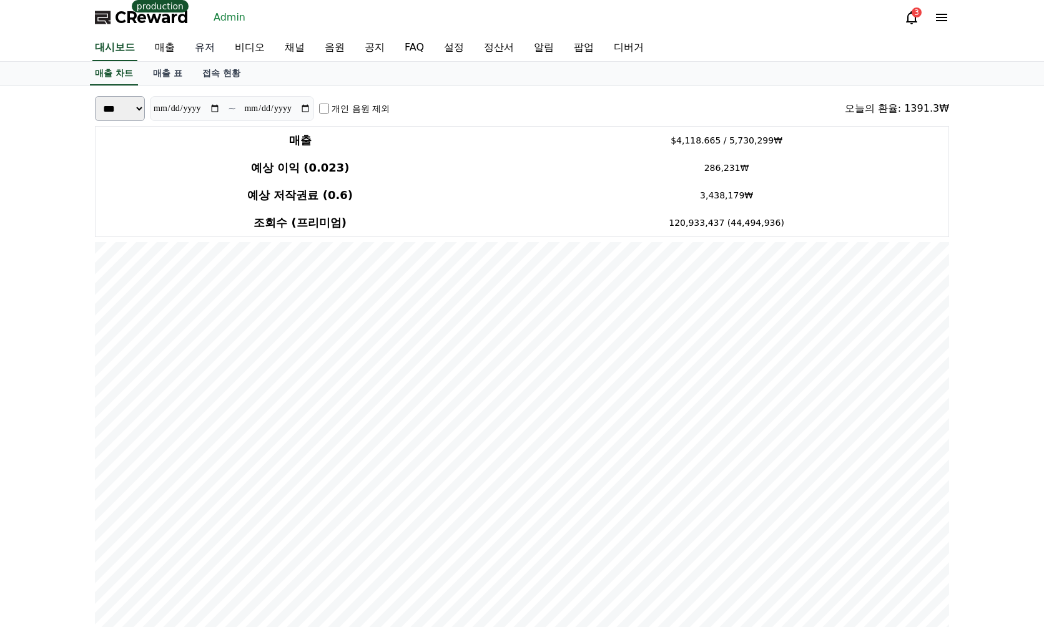  What do you see at coordinates (122, 411) in the screenshot?
I see `a: Messages` at bounding box center [122, 411].